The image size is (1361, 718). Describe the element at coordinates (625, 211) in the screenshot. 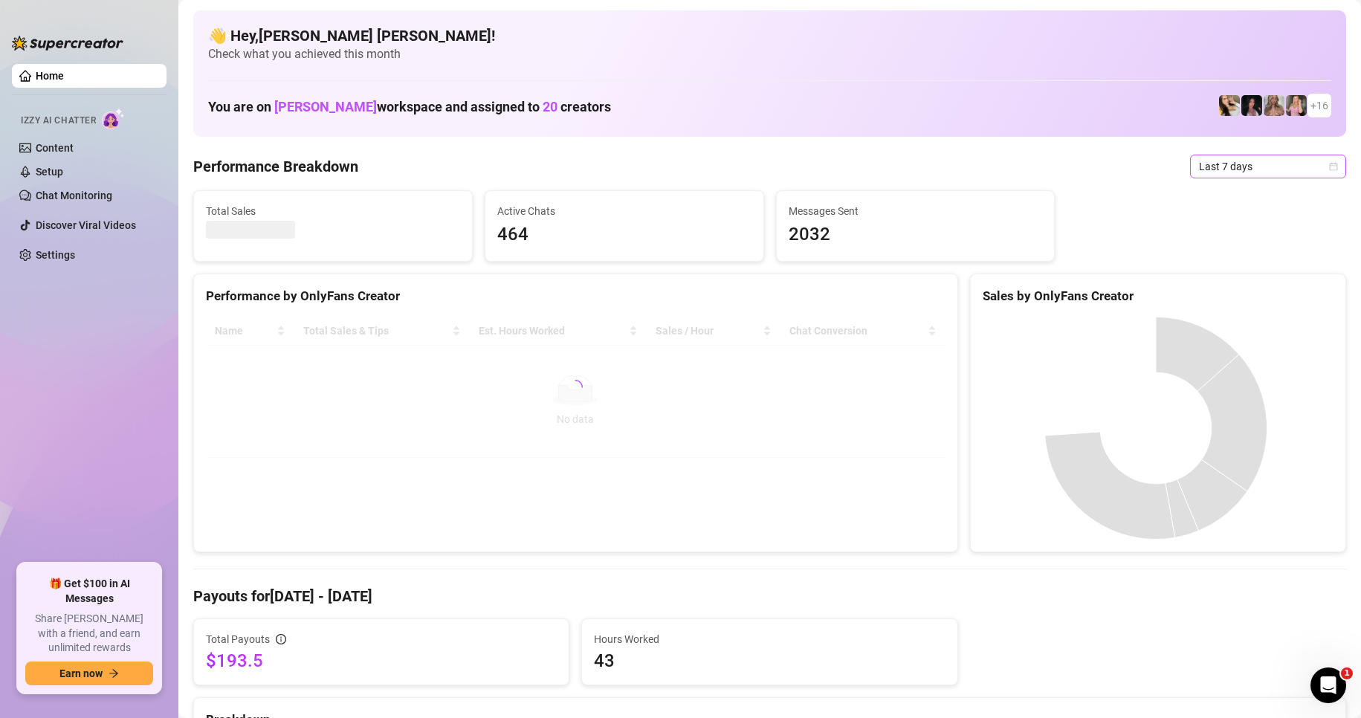

I see `span: Active Chats` at that location.